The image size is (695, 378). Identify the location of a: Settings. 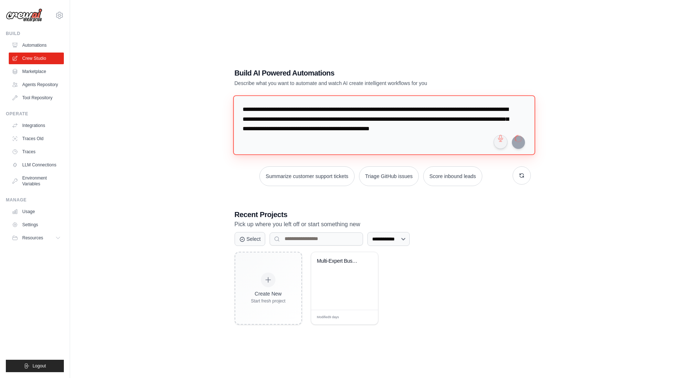
(36, 225).